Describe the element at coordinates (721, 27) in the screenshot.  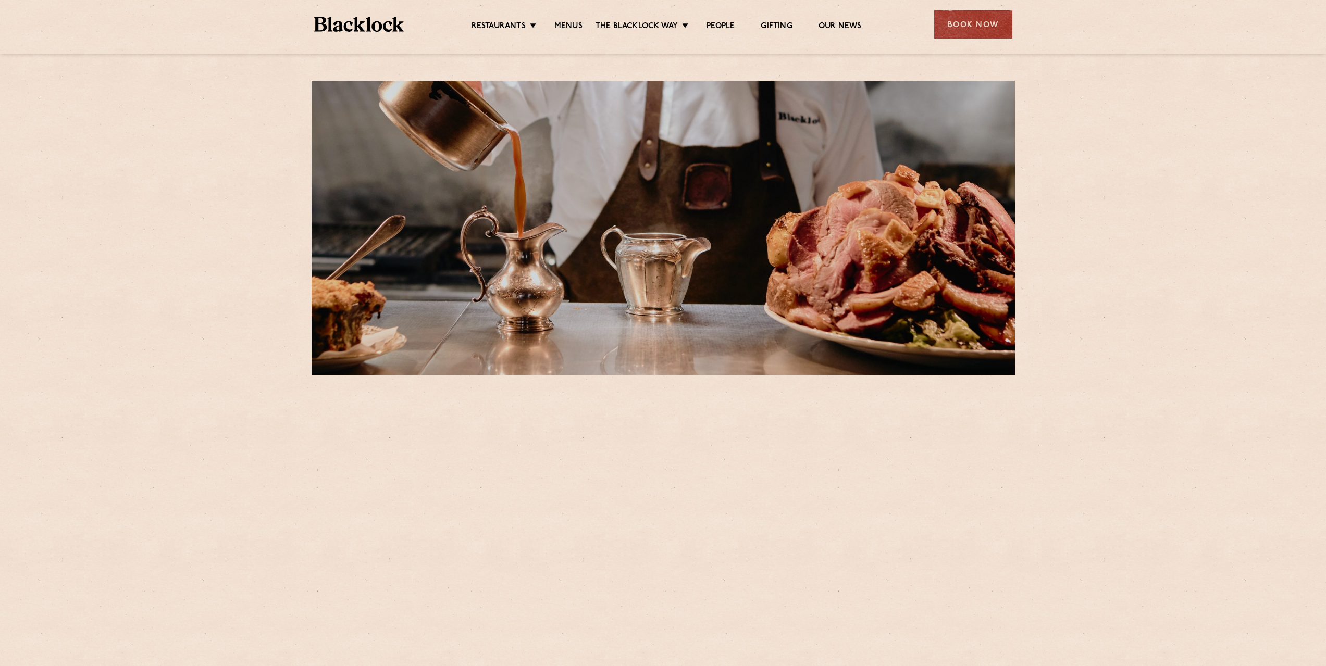
I see `a: People` at that location.